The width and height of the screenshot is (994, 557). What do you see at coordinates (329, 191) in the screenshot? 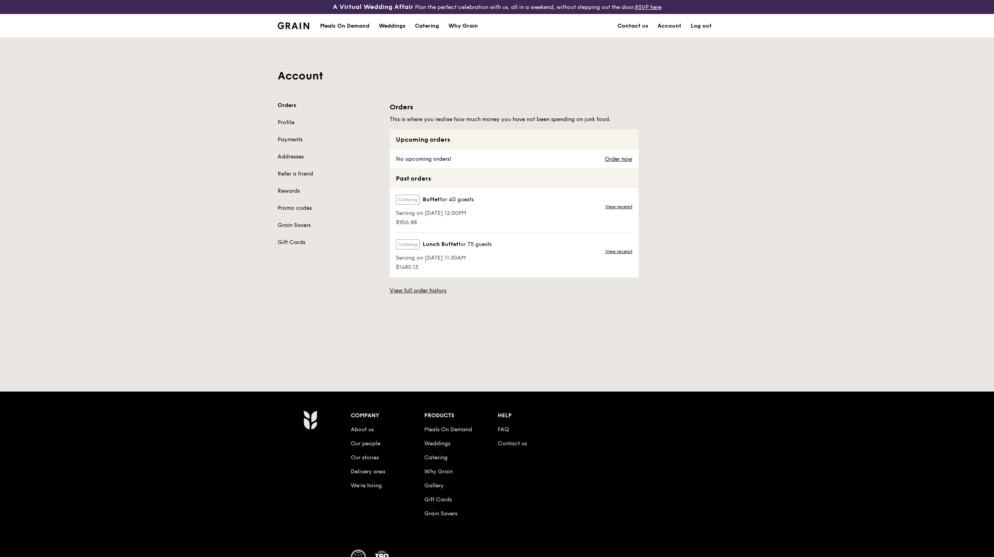
I see `a: Rewards` at bounding box center [329, 191].